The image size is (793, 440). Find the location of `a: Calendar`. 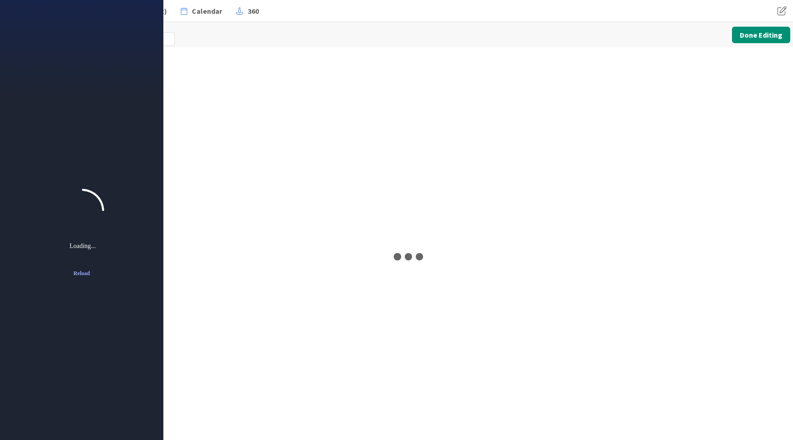

a: Calendar is located at coordinates (202, 11).